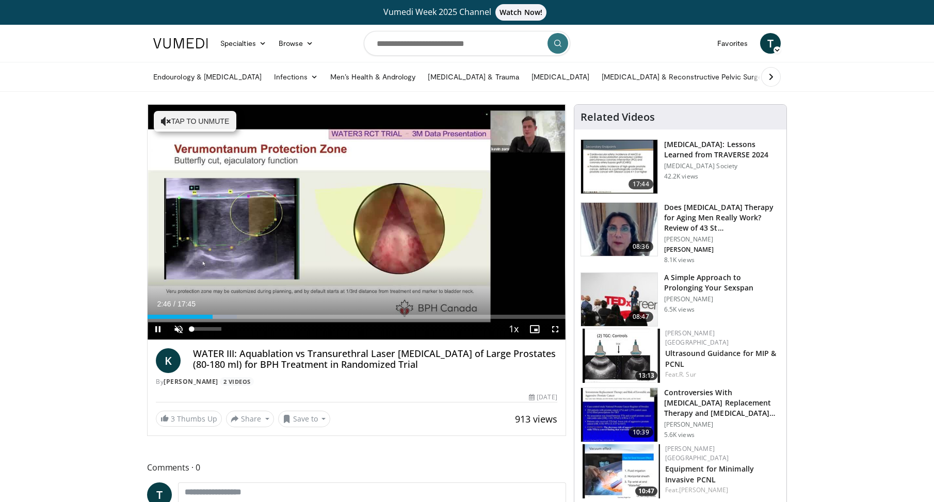  What do you see at coordinates (520, 12) in the screenshot?
I see `span: Watch Now!` at bounding box center [520, 12].